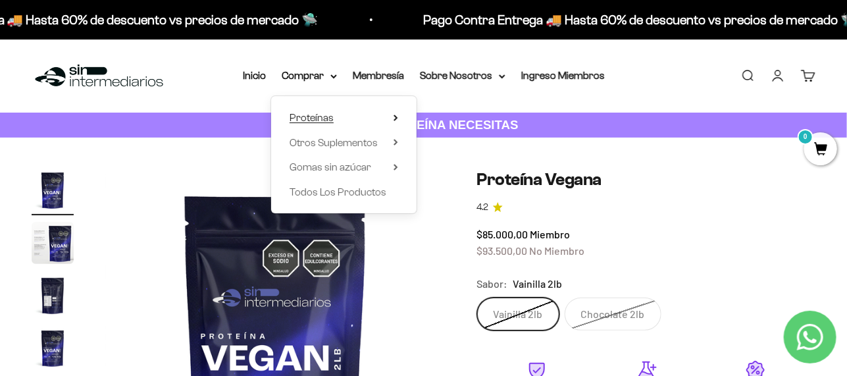 This screenshot has width=847, height=376. Describe the element at coordinates (646, 207) in the screenshot. I see `a: 4.24.2 de 5.0 estrellas` at that location.